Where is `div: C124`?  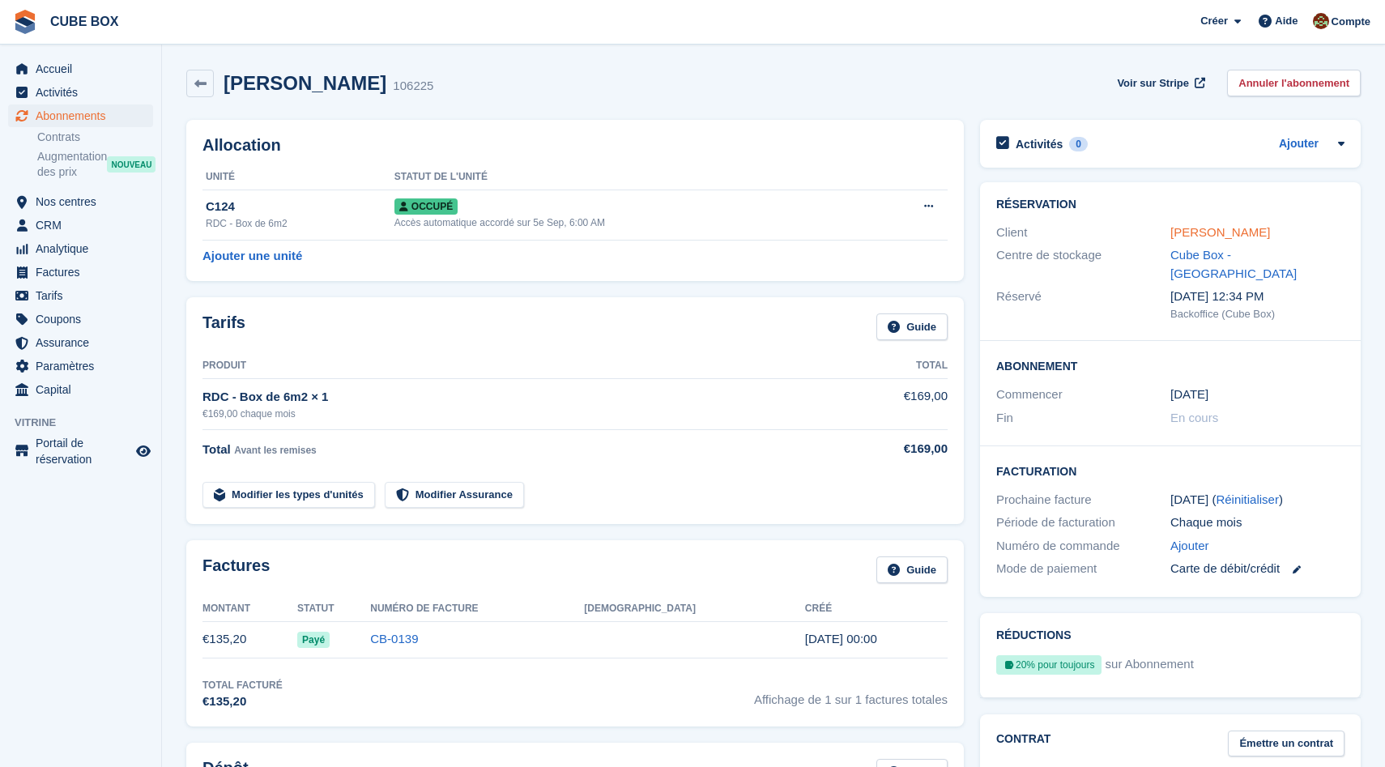
div: C124 is located at coordinates (300, 207).